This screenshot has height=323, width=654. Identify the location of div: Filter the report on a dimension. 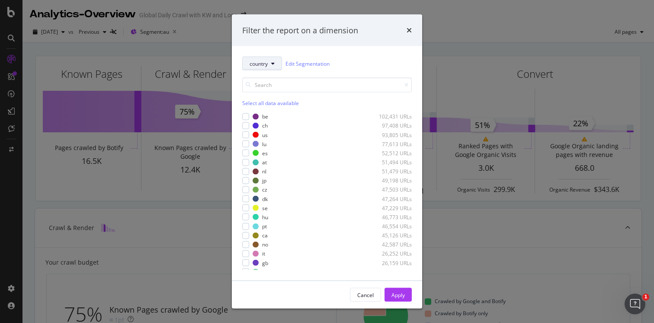
(300, 30).